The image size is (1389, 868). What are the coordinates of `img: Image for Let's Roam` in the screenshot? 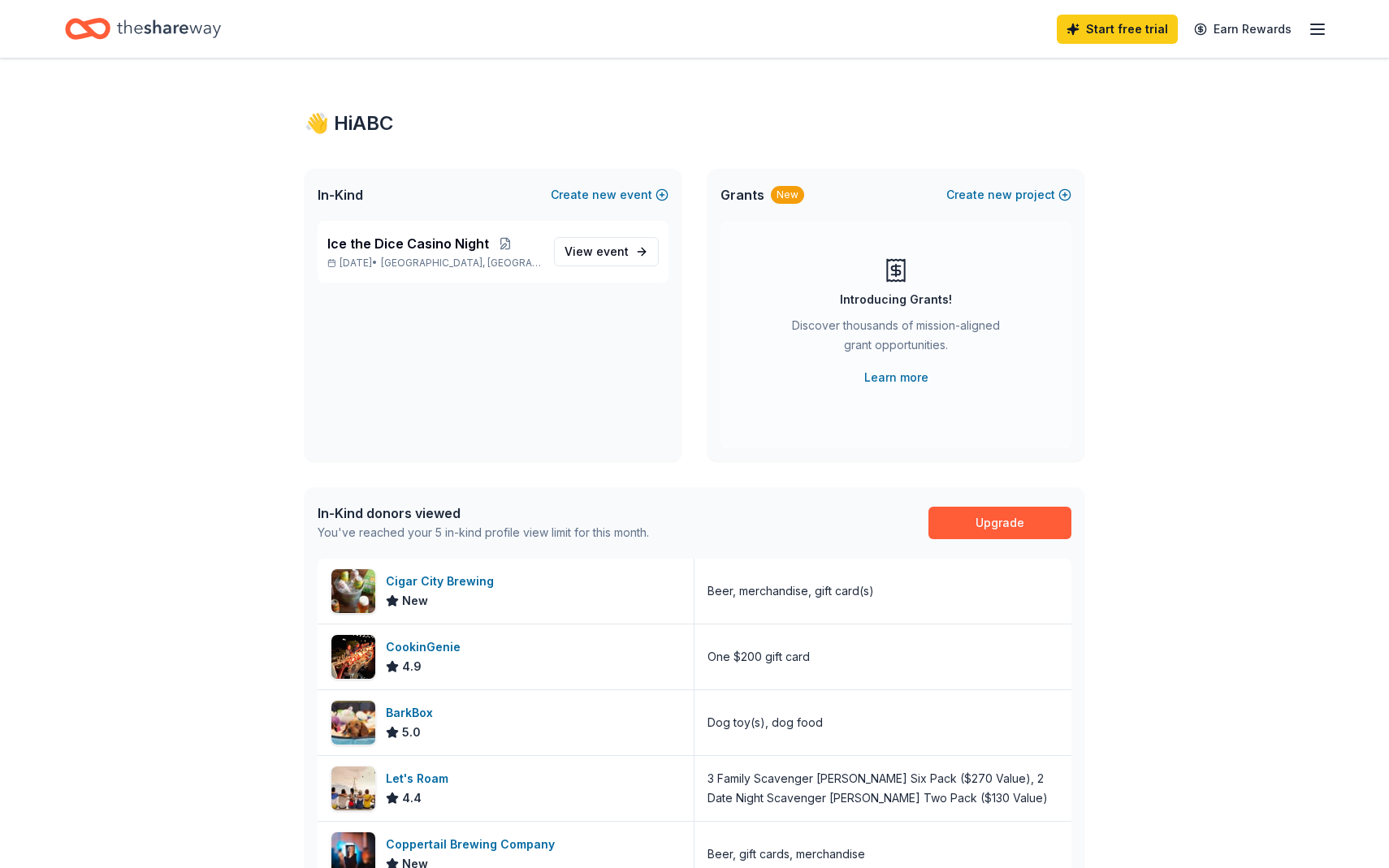 It's located at (353, 788).